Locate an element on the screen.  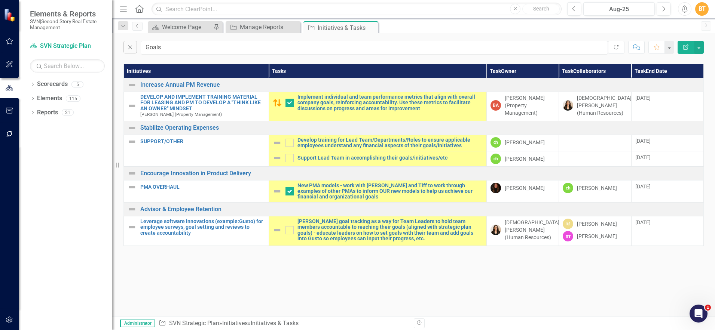
a: Support Lead Team in accomplishing their goals/initiatives/etc is located at coordinates (390, 158).